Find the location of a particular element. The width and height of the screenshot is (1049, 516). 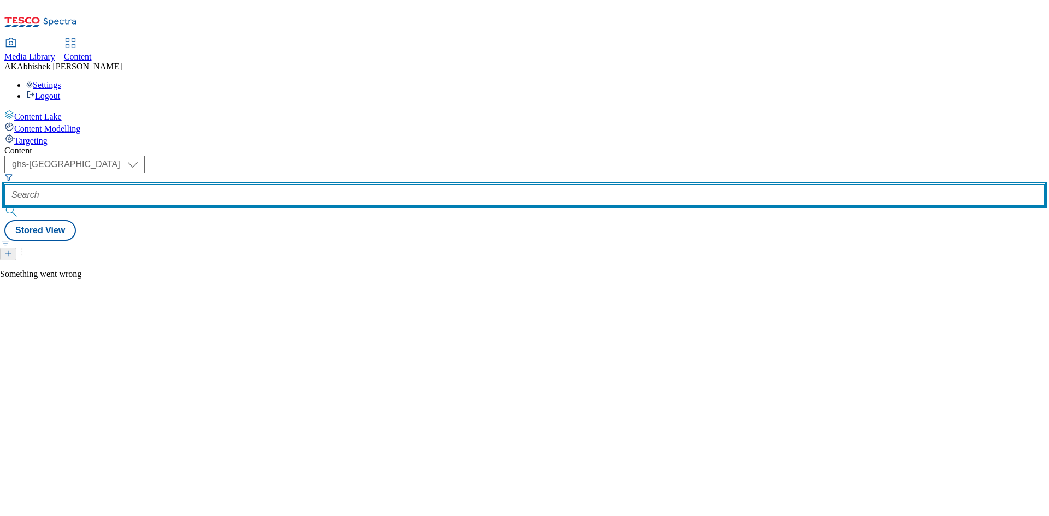

span: Content Modelling is located at coordinates (47, 128).